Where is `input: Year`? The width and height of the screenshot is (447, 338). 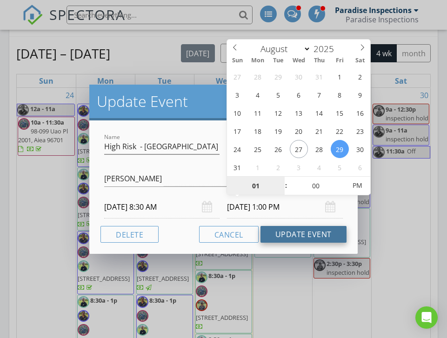 input: Year is located at coordinates (326, 49).